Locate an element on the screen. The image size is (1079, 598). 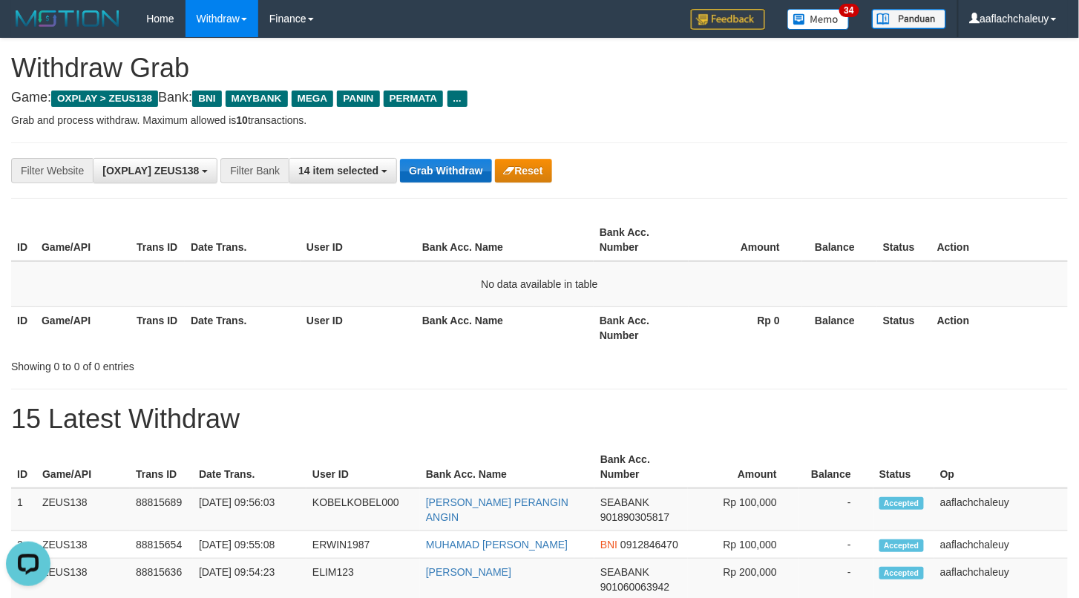
td: 88815689 is located at coordinates (161, 510).